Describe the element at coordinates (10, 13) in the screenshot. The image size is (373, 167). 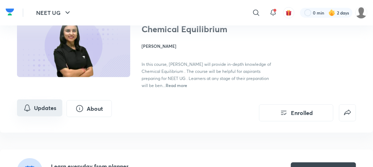
I see `a: Company Logo` at that location.